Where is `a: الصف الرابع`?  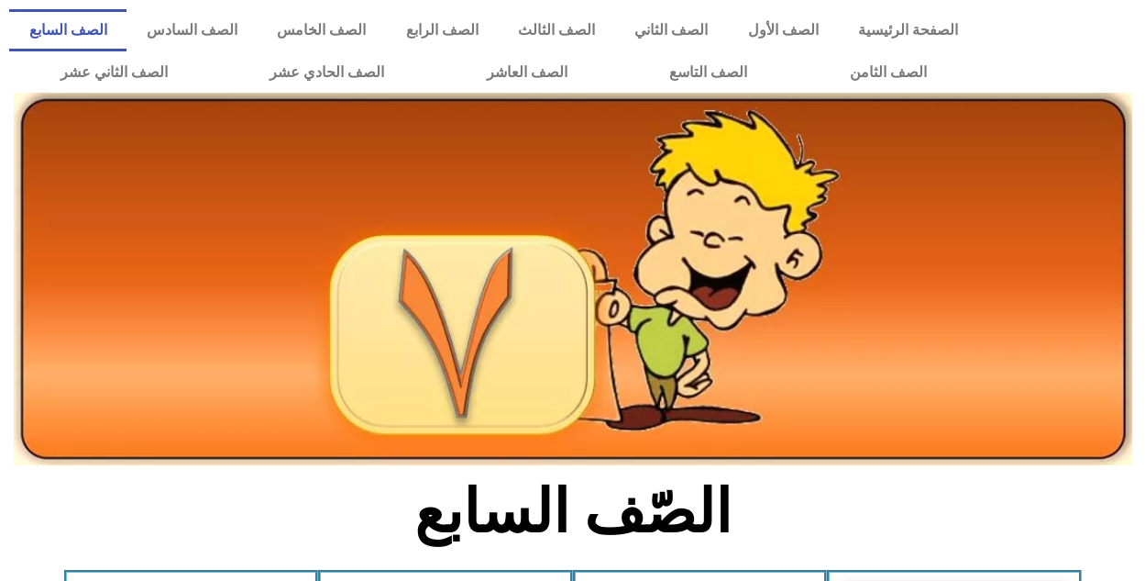
a: الصف الرابع is located at coordinates (442, 30).